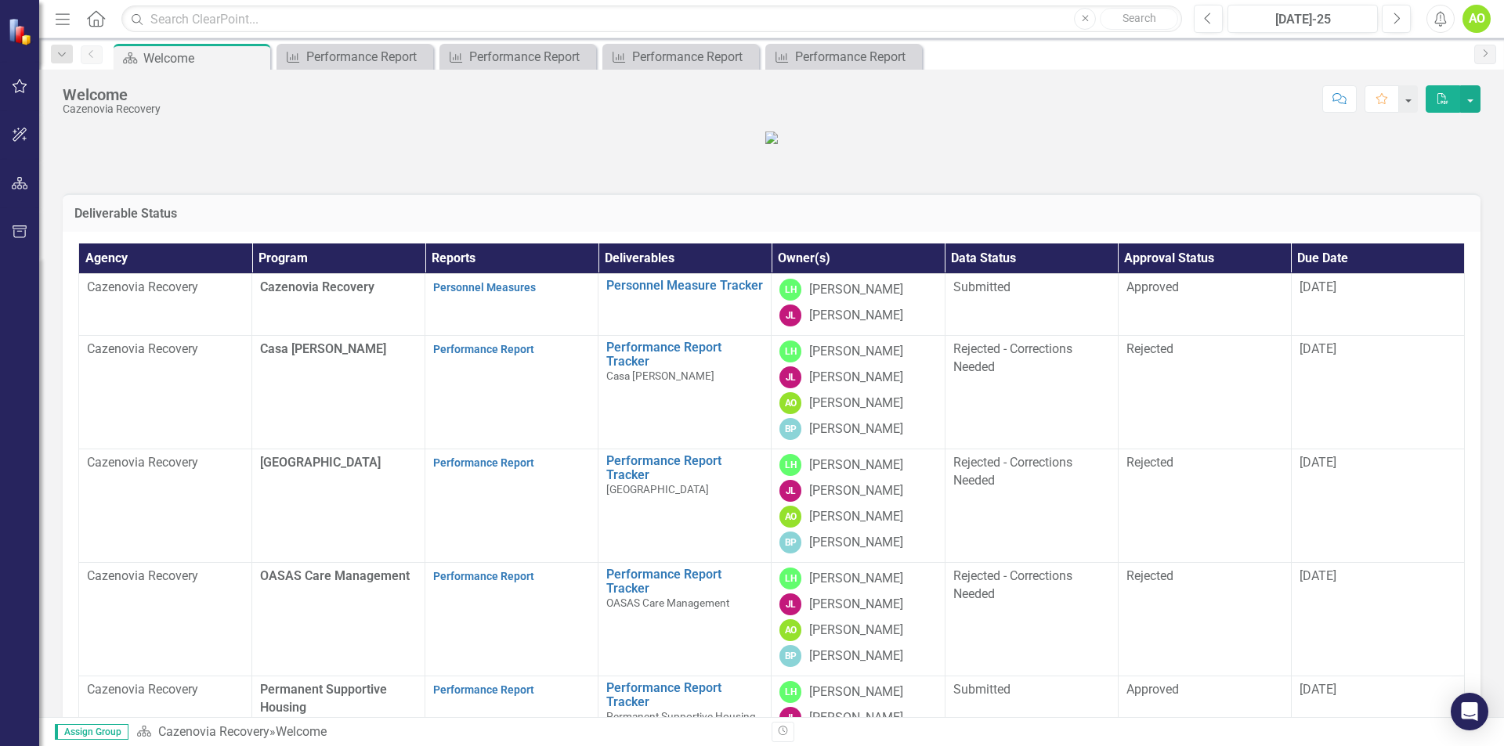 This screenshot has width=1504, height=746. What do you see at coordinates (1139, 19) in the screenshot?
I see `button: Search` at bounding box center [1139, 19].